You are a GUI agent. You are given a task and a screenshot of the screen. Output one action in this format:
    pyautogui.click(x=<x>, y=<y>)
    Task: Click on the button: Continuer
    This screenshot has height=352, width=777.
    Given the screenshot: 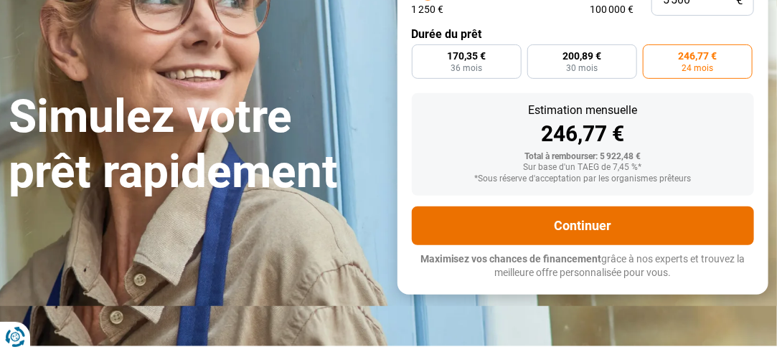 What is the action you would take?
    pyautogui.click(x=584, y=226)
    